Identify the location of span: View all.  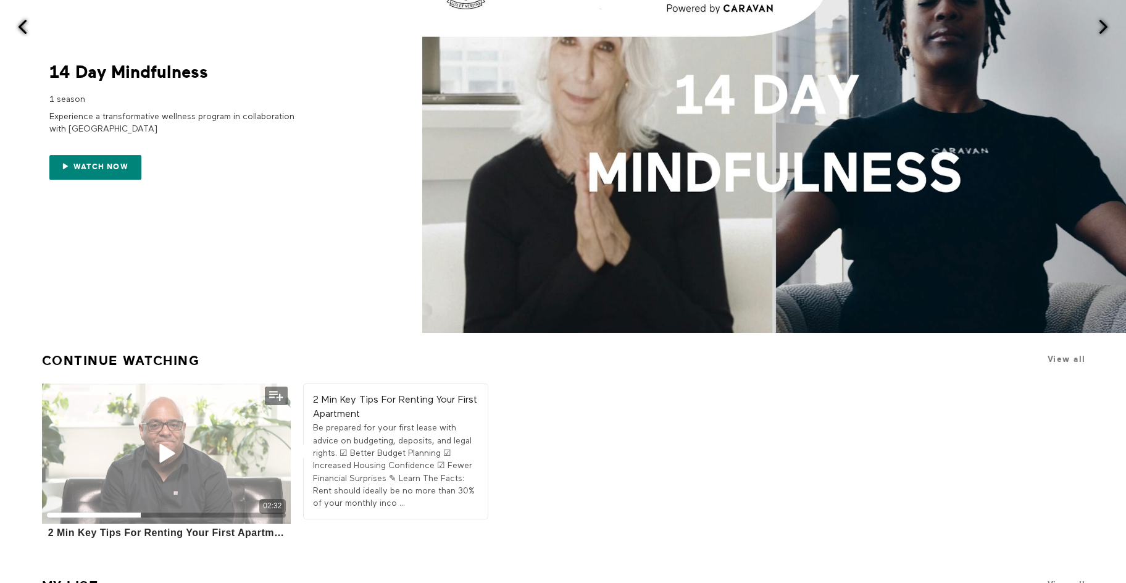
(1067, 359).